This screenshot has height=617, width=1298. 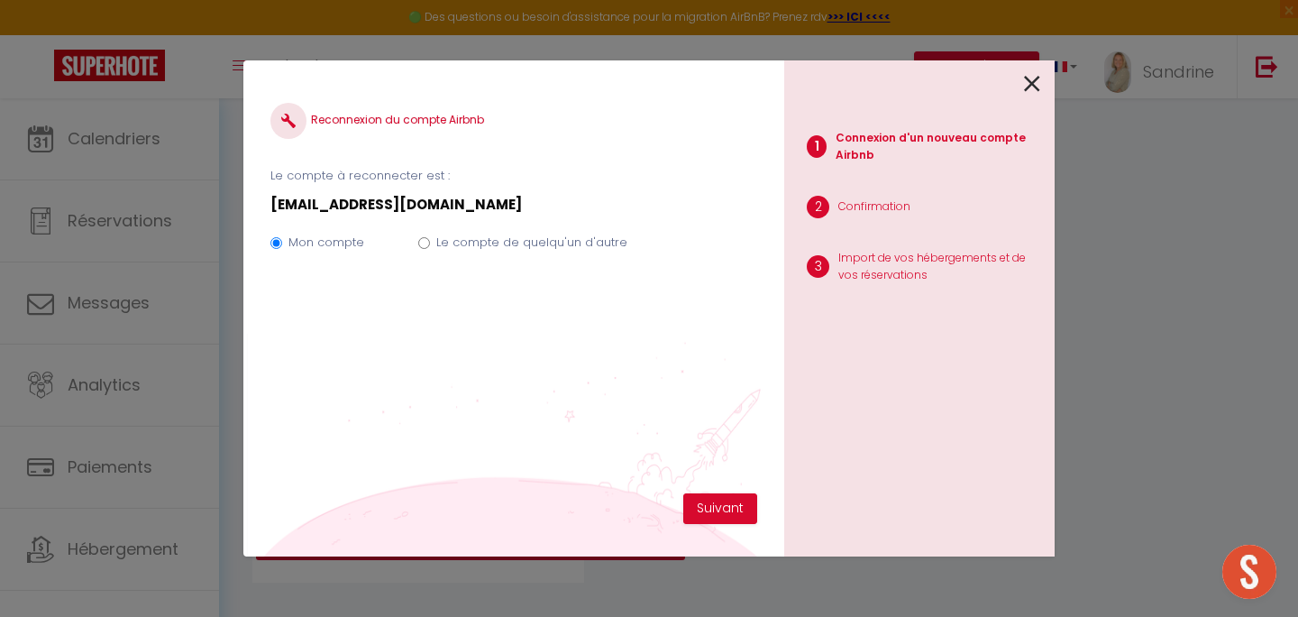 I want to click on p: Import de vos hébergements et de vos réservations, so click(x=939, y=267).